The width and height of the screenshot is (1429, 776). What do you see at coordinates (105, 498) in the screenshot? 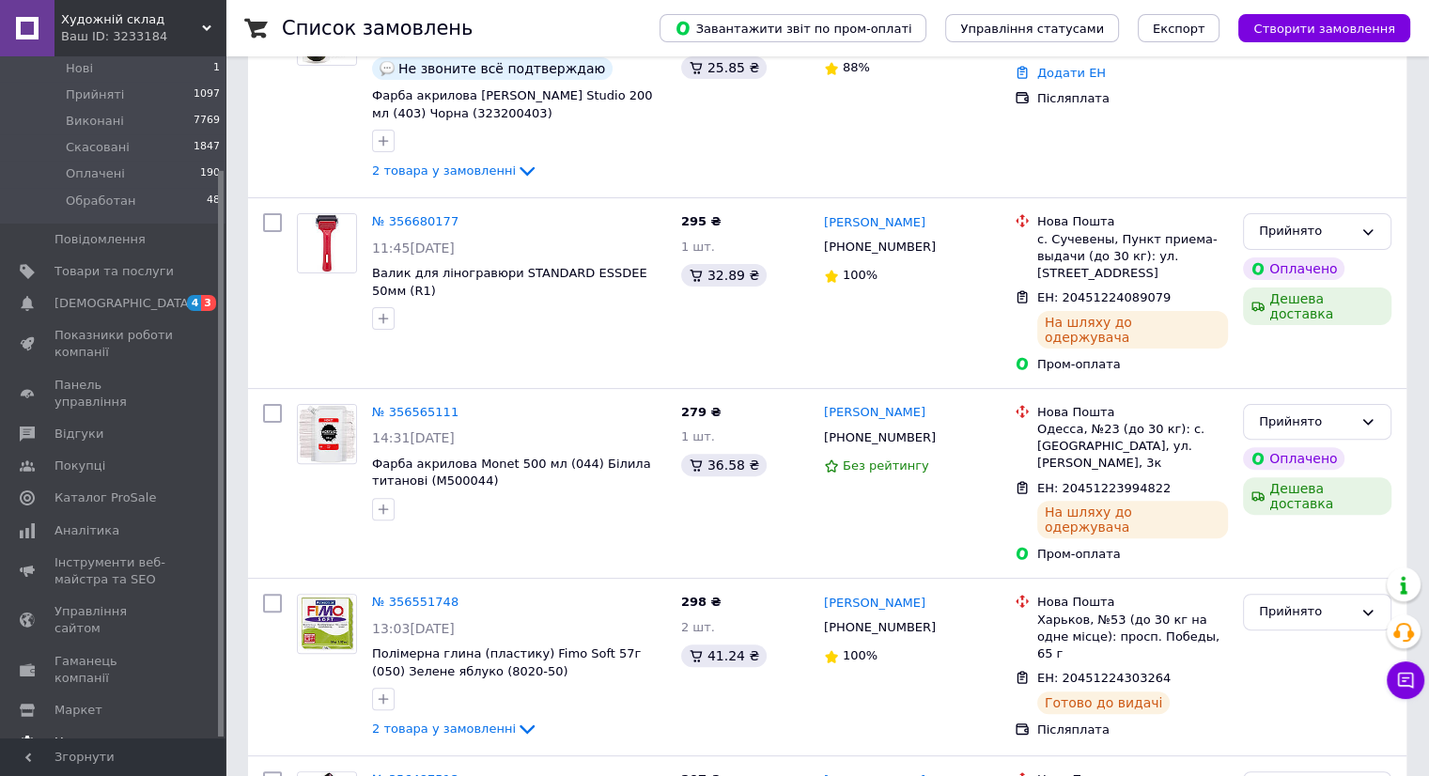
I see `span: Каталог ProSale` at bounding box center [105, 498].